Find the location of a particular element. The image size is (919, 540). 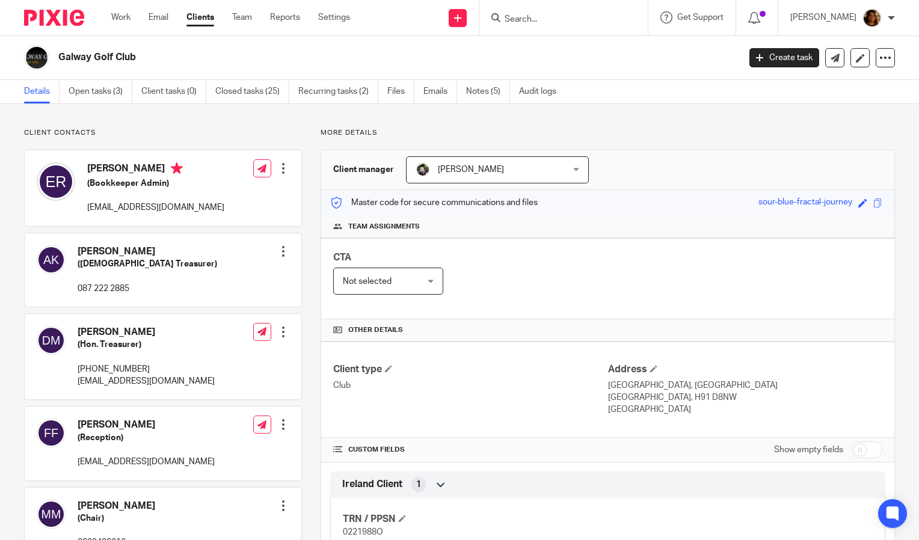

span: Ireland Client is located at coordinates (372, 484).